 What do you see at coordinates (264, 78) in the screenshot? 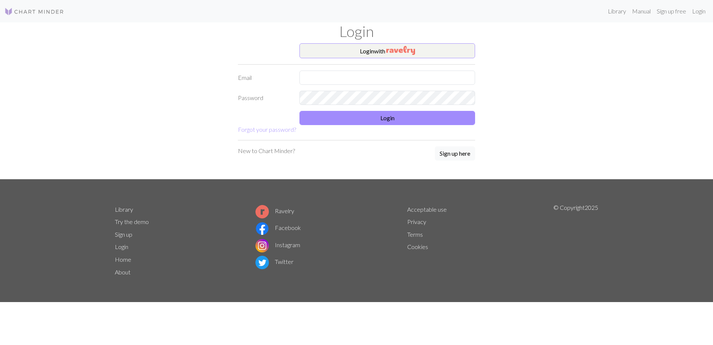
I see `label: Email` at bounding box center [264, 78].